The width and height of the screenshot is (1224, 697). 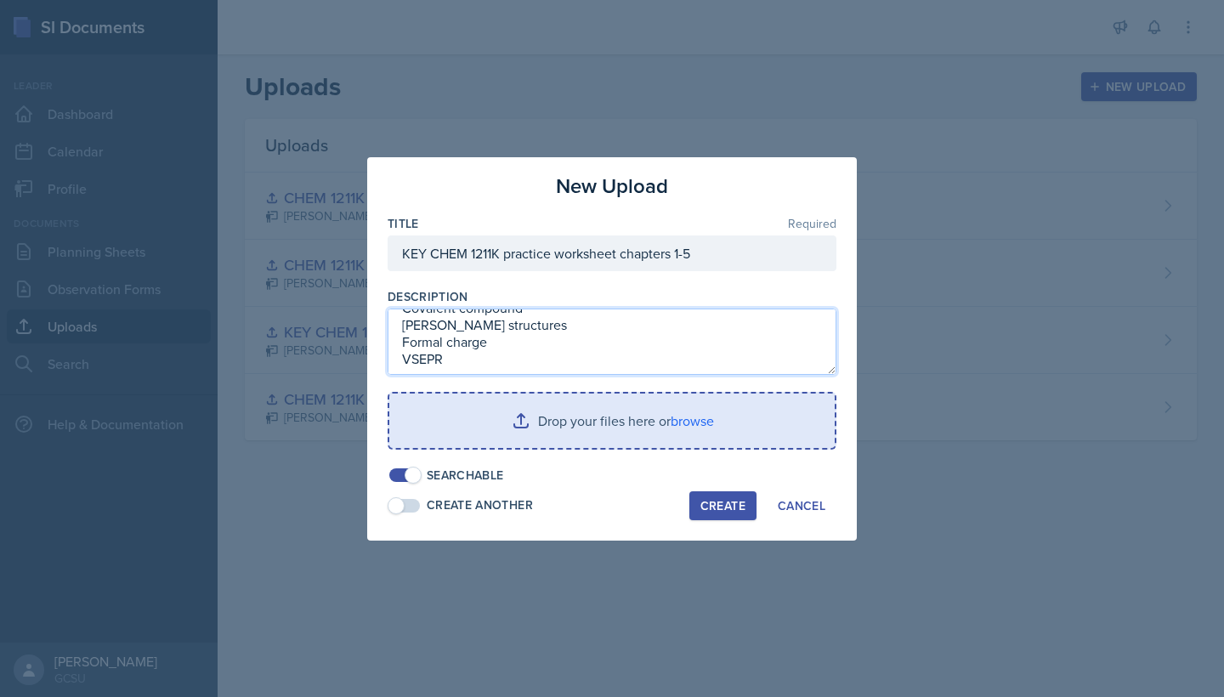 I want to click on div: Cancel, so click(x=801, y=506).